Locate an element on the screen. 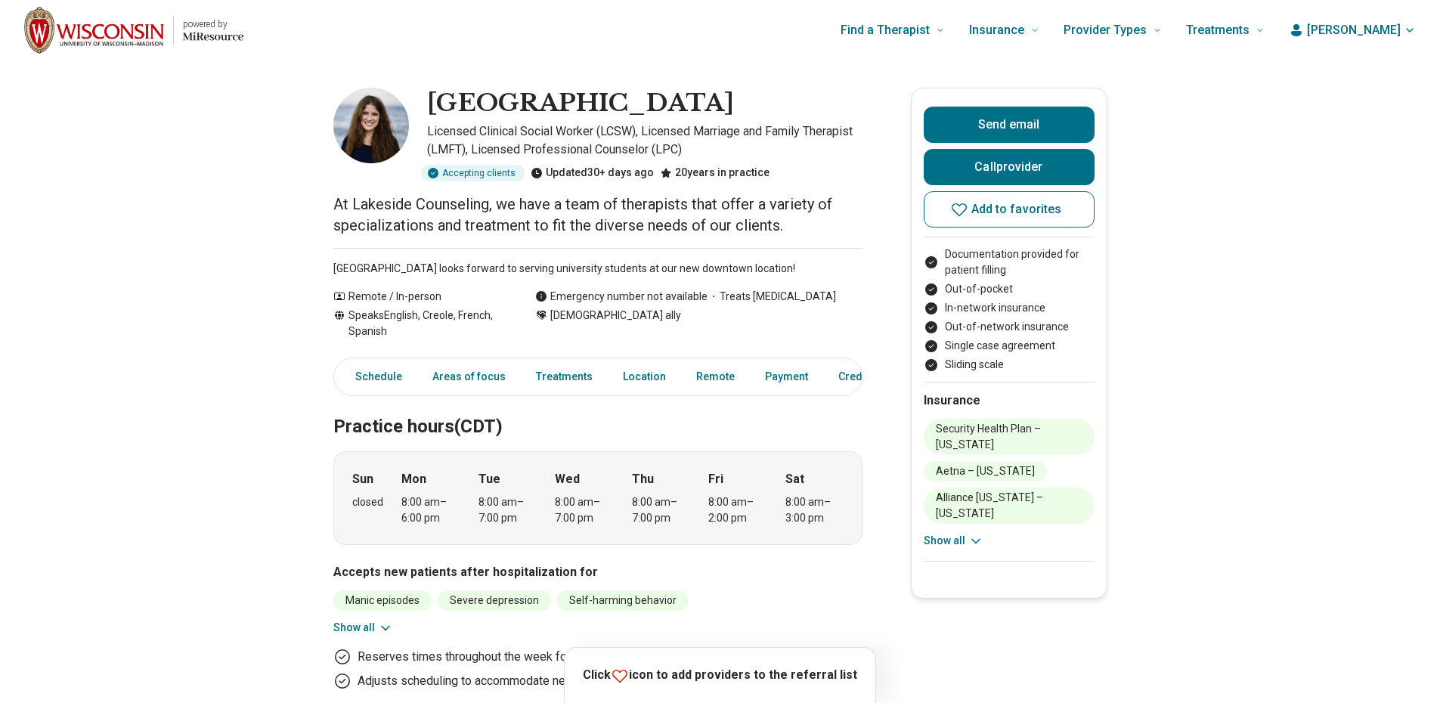  p: At Lakeside Counseling, we have a team of therapists that offer a variety of specializations and ... is located at coordinates (598, 215).